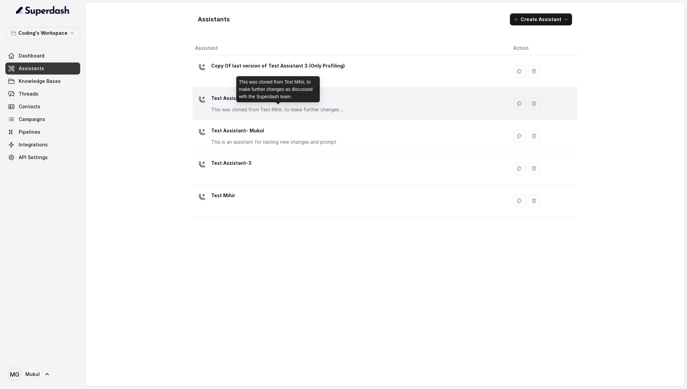 Image resolution: width=687 pixels, height=389 pixels. Describe the element at coordinates (43, 119) in the screenshot. I see `a: Campaigns` at that location.